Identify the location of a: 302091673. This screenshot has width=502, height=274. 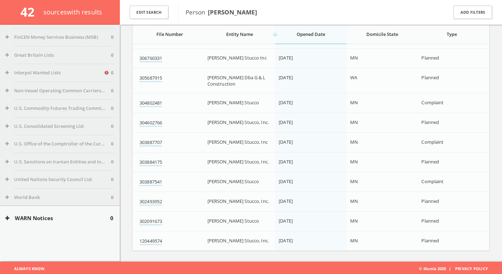
(151, 222).